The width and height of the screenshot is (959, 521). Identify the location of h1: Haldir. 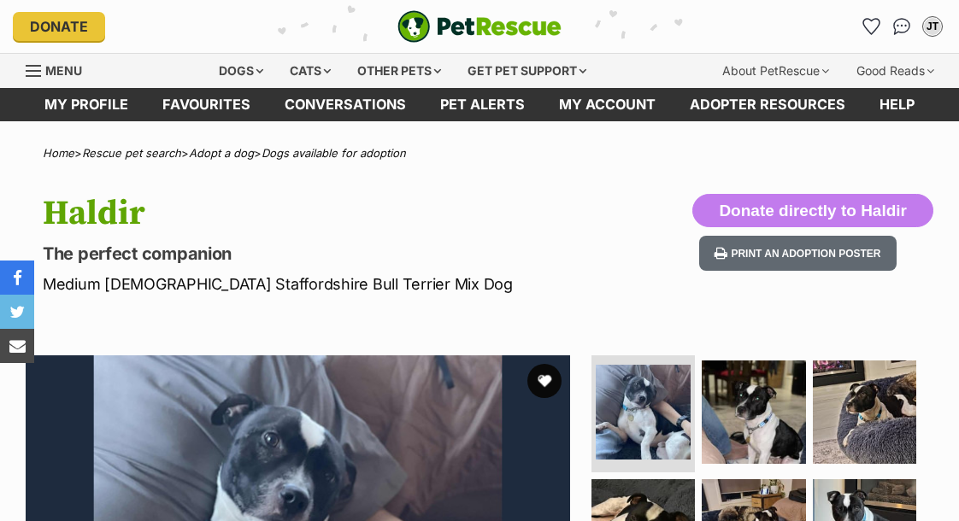
(314, 214).